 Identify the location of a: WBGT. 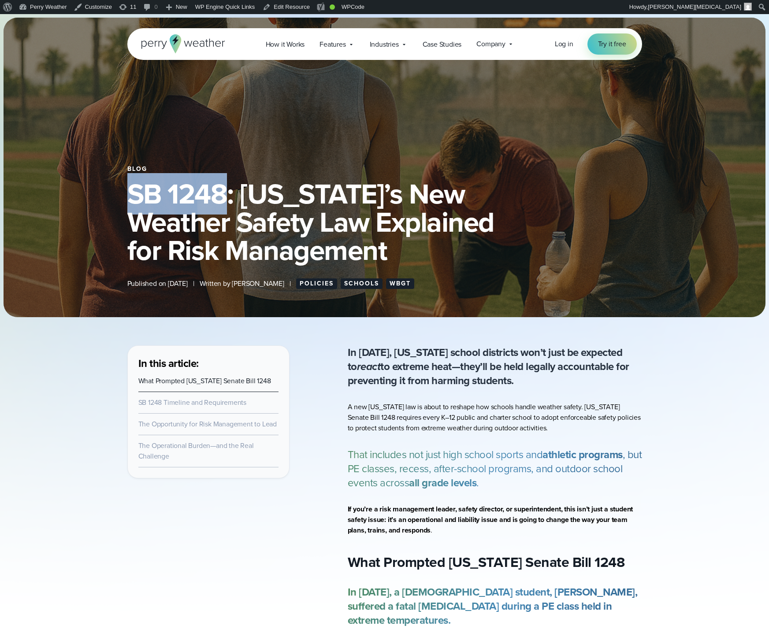
(400, 284).